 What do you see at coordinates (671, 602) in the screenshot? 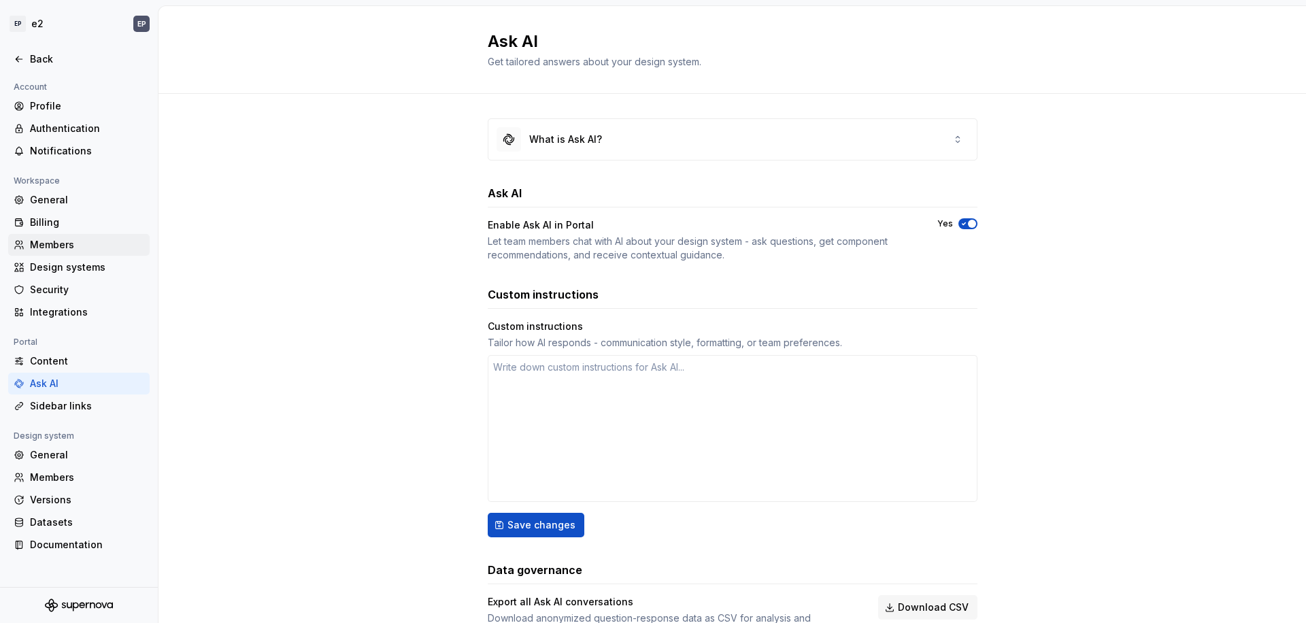
I see `div: Export all Ask AI conversations` at bounding box center [671, 602].